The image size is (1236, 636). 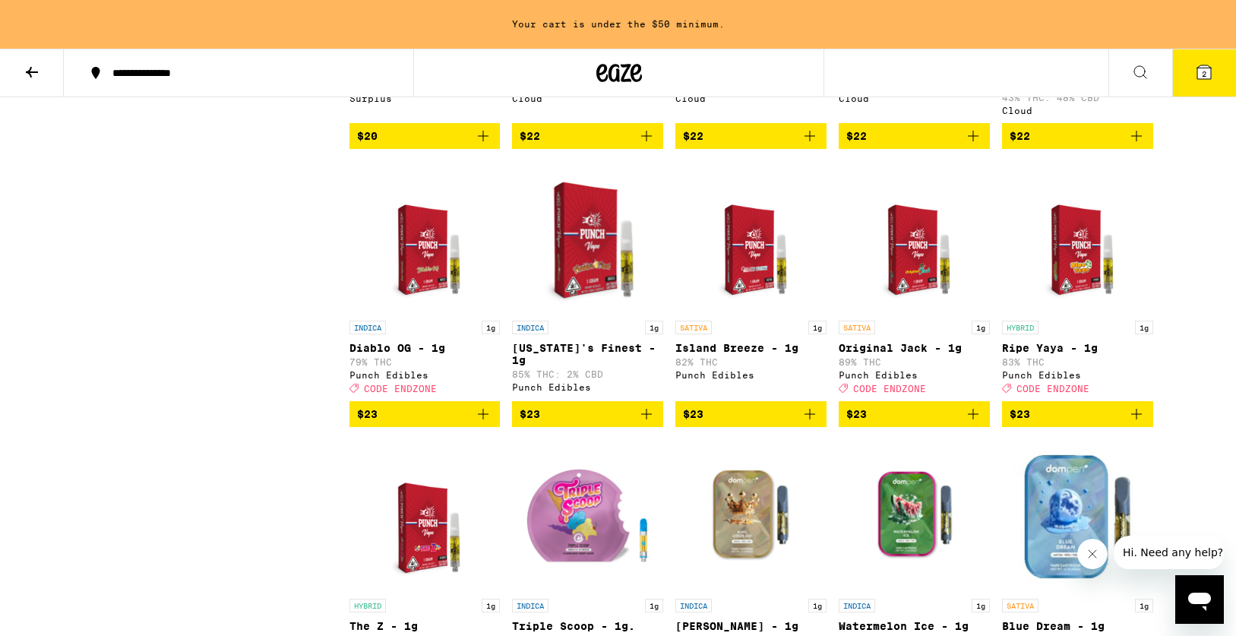 I want to click on img: Punch Edibles - Ripe Yaya - 1g, so click(x=1077, y=237).